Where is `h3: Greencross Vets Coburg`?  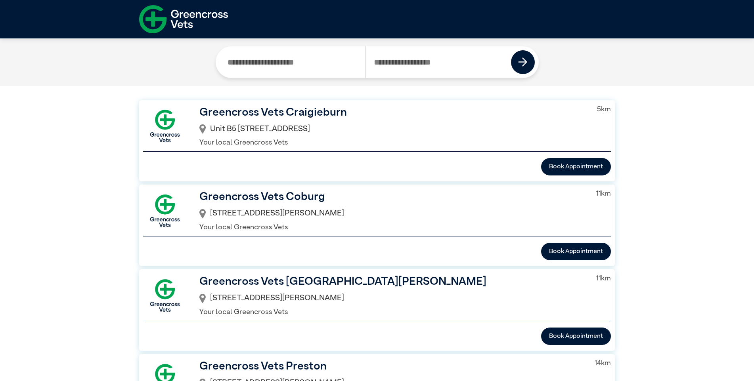
h3: Greencross Vets Coburg is located at coordinates (391, 197).